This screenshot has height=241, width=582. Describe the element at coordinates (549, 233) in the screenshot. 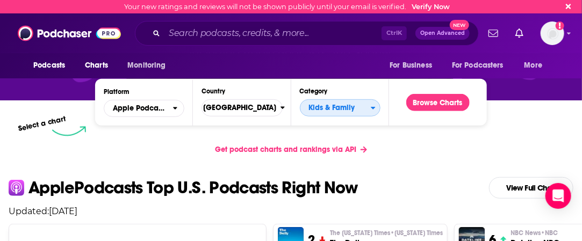

I see `span: • NBC` at that location.